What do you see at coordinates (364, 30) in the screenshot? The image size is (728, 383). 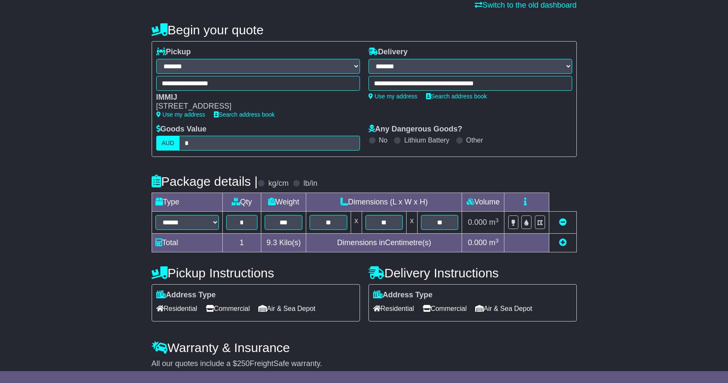 I see `h4: Begin your quote` at bounding box center [364, 30].